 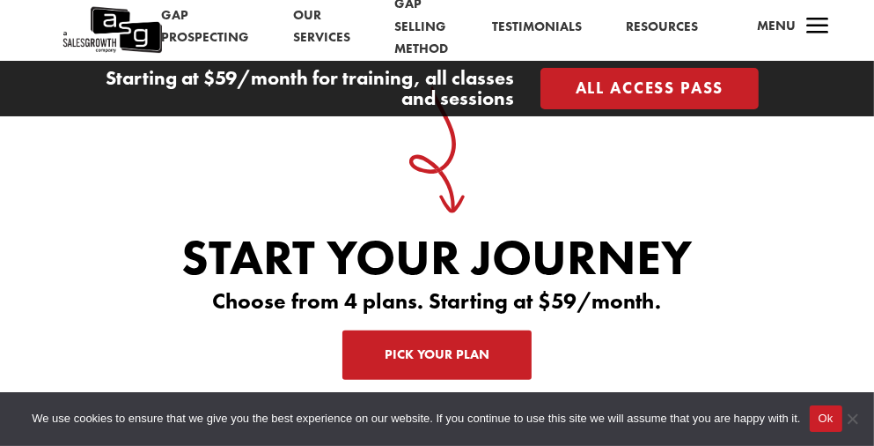 What do you see at coordinates (112, 30) in the screenshot?
I see `img: ASG Co. Logo` at bounding box center [112, 30].